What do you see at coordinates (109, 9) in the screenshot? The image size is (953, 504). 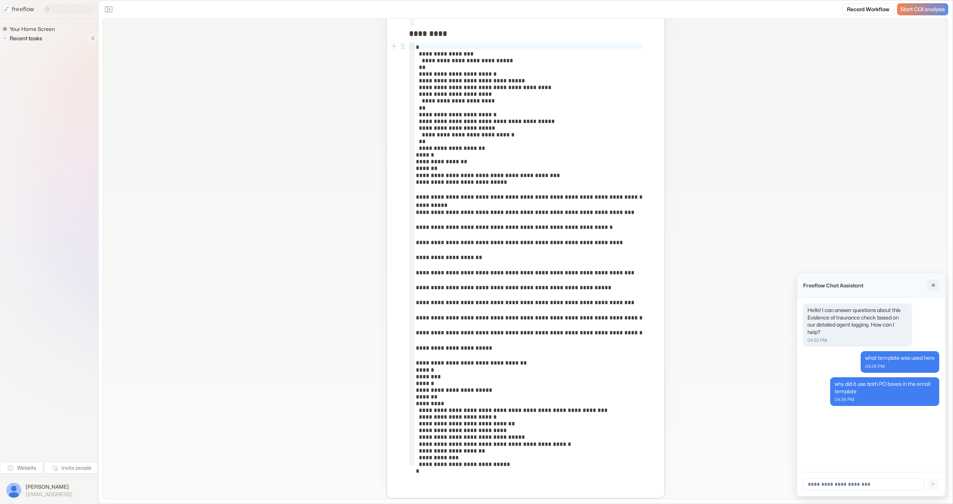 I see `button: Close the sidebar` at bounding box center [109, 9].